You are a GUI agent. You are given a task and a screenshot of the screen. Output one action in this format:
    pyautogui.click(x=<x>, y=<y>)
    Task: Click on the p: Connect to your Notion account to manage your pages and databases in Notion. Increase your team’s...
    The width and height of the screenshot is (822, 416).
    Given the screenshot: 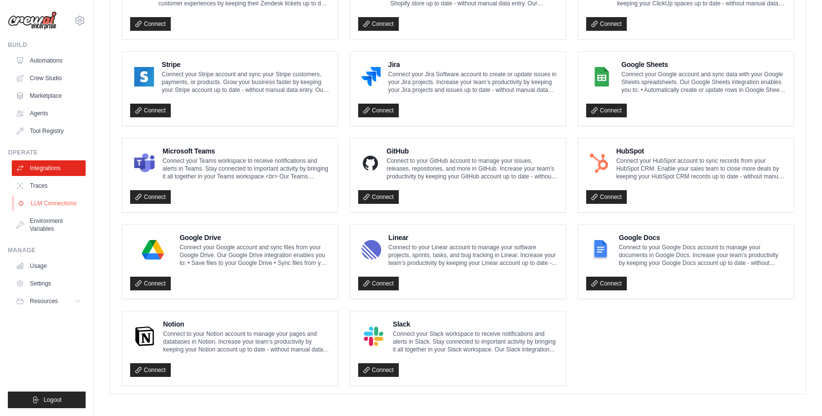 What is the action you would take?
    pyautogui.click(x=246, y=342)
    